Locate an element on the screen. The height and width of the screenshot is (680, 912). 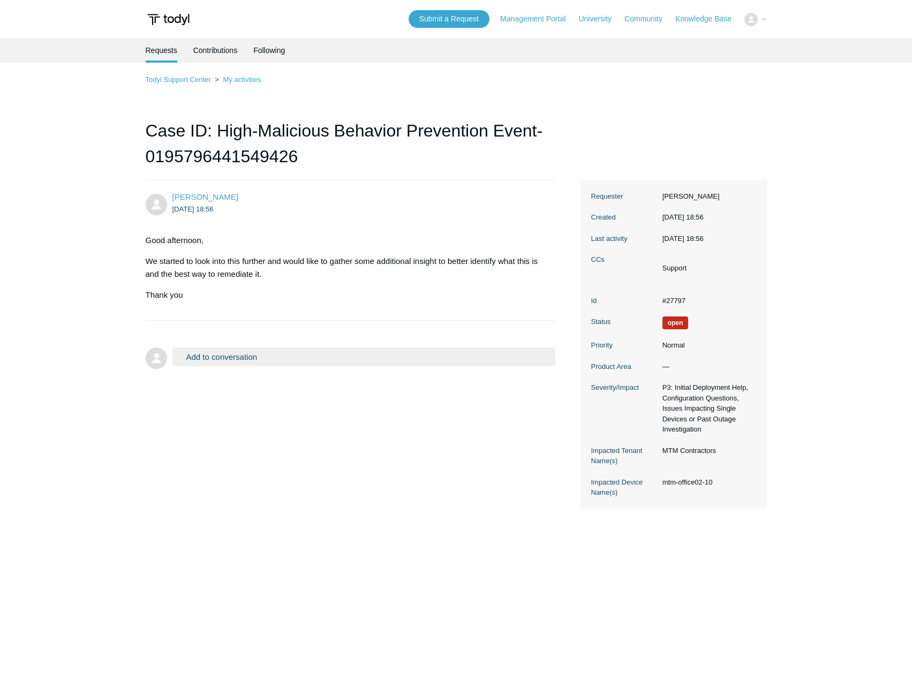
button: Add to conversation is located at coordinates (364, 357).